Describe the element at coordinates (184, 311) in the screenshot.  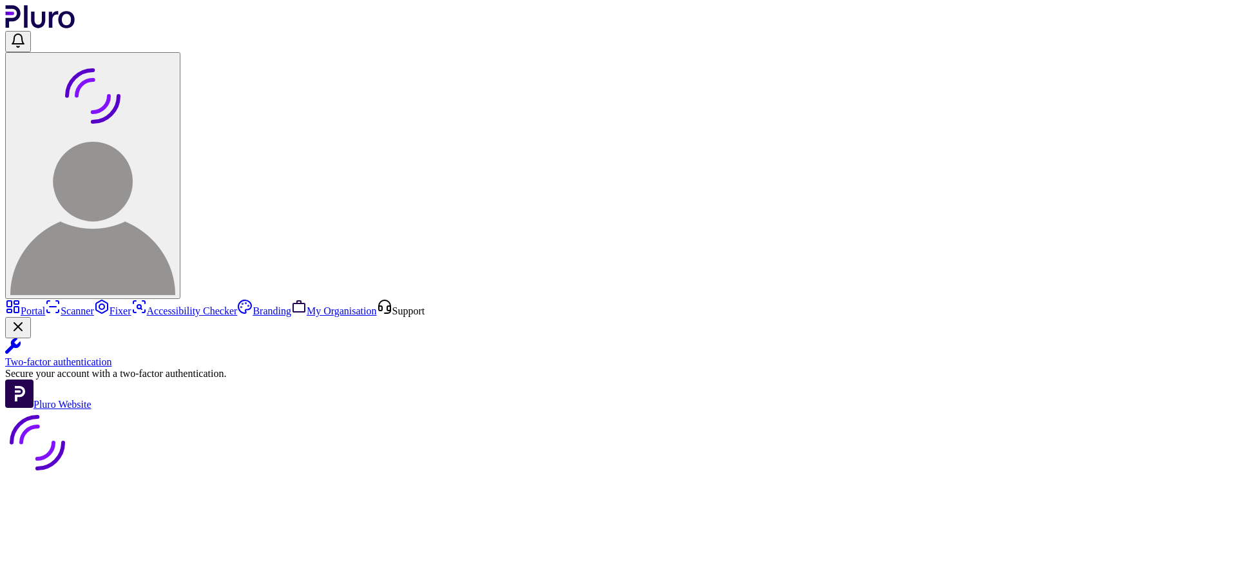
I see `a: Accessibility Checker` at that location.